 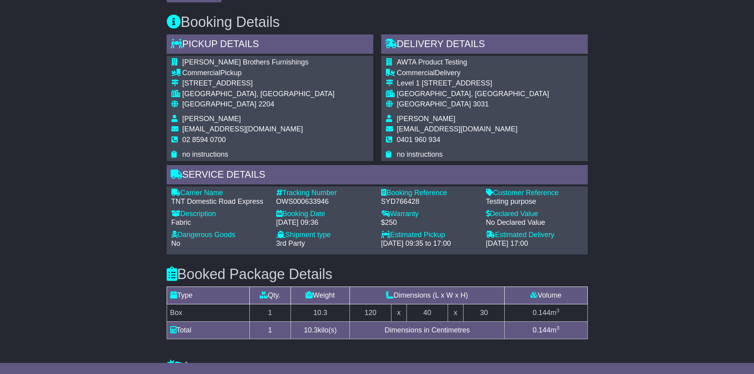 I want to click on td: 10.3, so click(x=320, y=313).